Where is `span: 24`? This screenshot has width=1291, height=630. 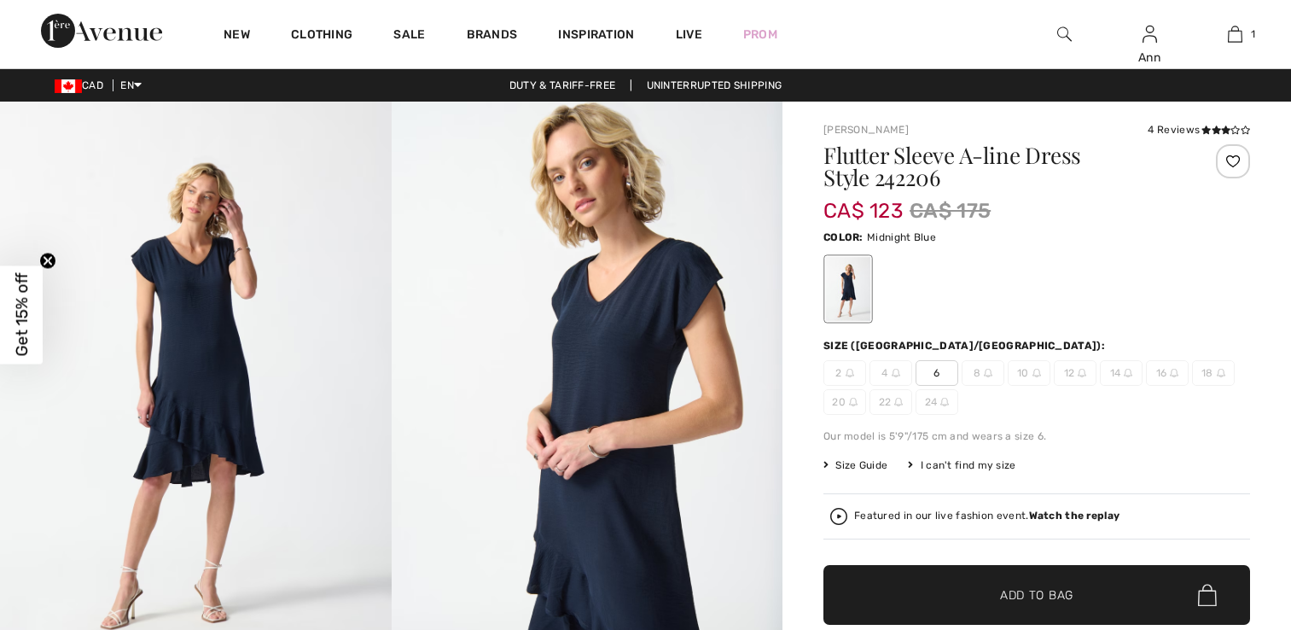
span: 24 is located at coordinates (937, 402).